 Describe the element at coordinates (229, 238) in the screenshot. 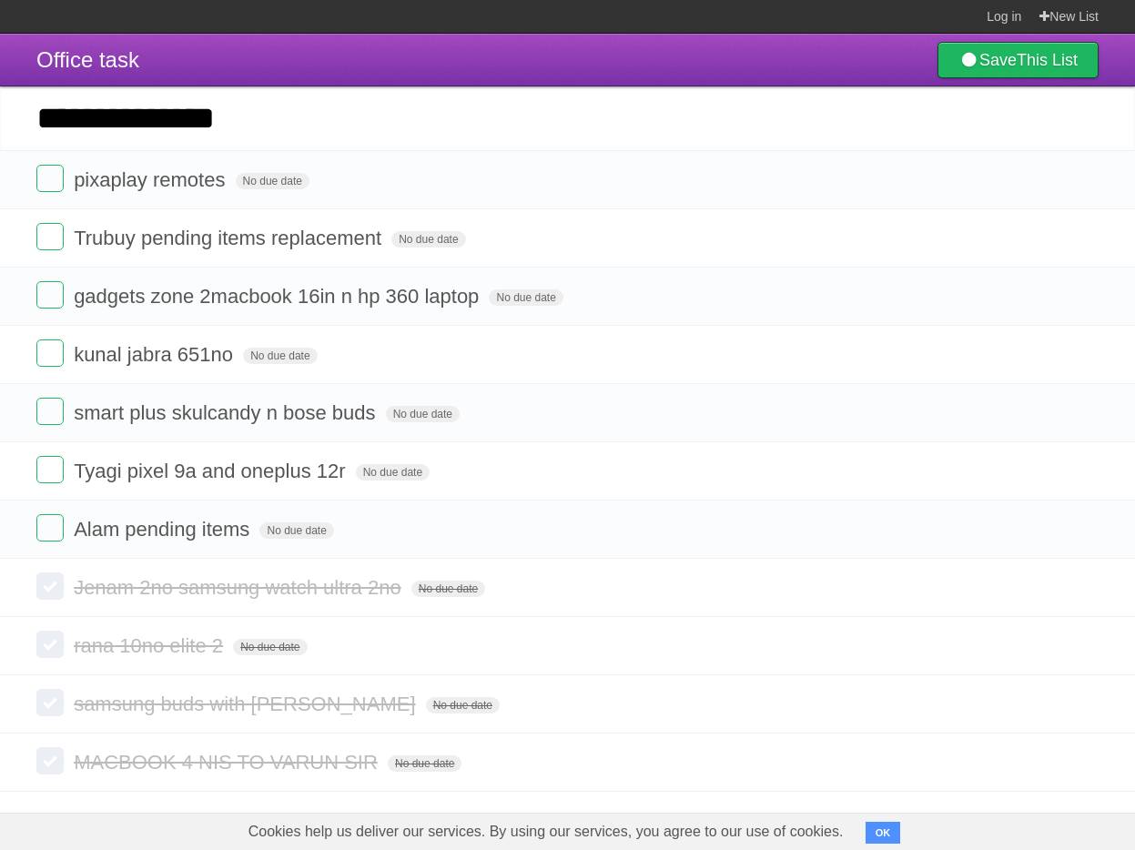

I see `span: Trubuy pending items replacement` at that location.